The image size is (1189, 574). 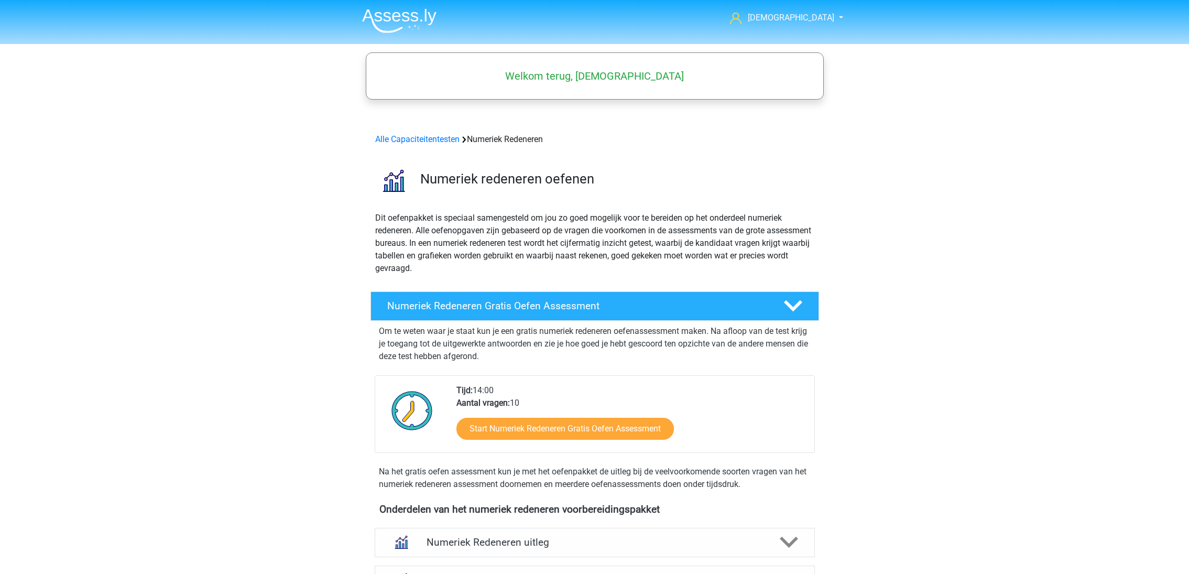 I want to click on div: Numeriek Redeneren, so click(x=595, y=139).